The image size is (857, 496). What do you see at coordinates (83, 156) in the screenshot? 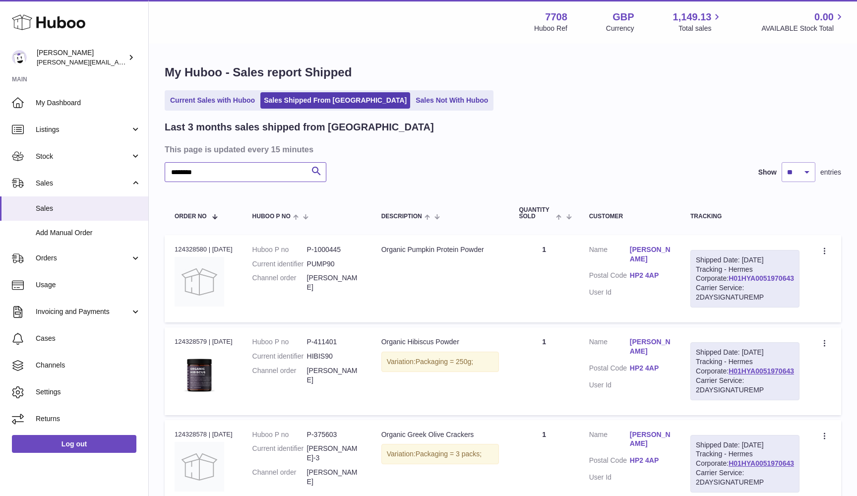
I see `span: Stock` at bounding box center [83, 156].